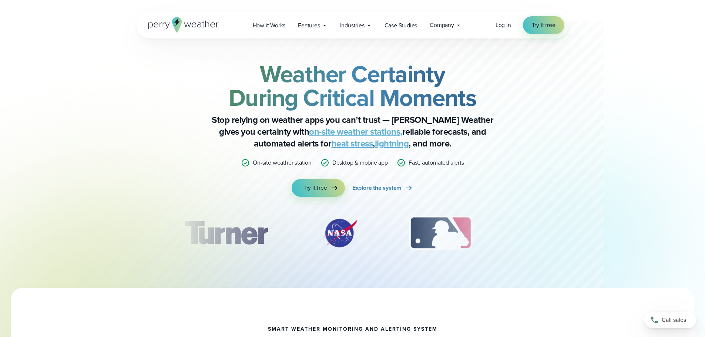 Image resolution: width=705 pixels, height=337 pixels. Describe the element at coordinates (436, 163) in the screenshot. I see `p: Fast, automated alerts` at that location.